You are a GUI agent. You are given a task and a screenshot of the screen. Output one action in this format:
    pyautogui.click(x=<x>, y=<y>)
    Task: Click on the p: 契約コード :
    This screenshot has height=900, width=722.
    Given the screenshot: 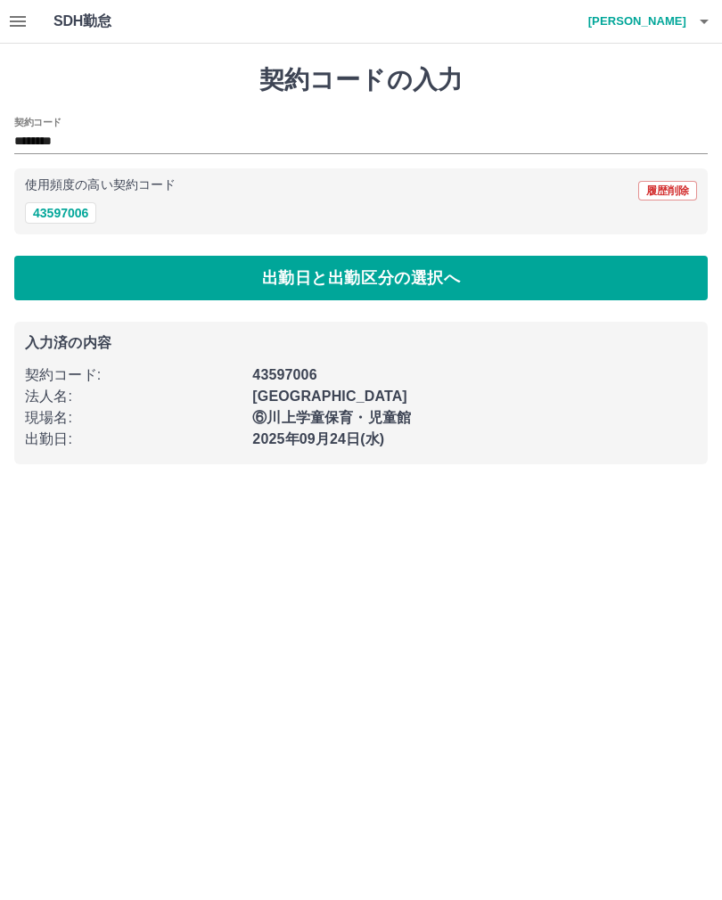 What is the action you would take?
    pyautogui.click(x=133, y=375)
    